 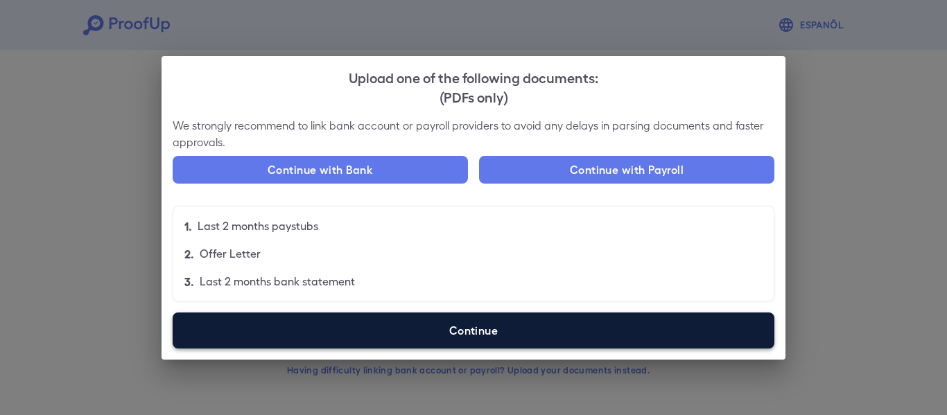 What do you see at coordinates (473, 134) in the screenshot?
I see `p: We strongly recommend to link bank account or payroll providers to avoid any delays in parsing do...` at bounding box center [473, 134].